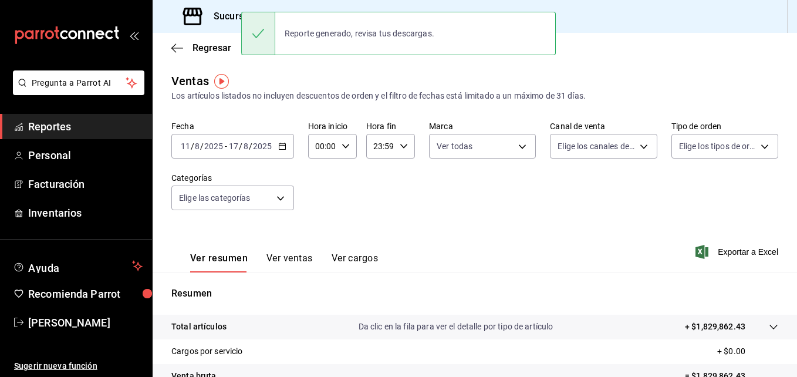  I want to click on button: Exportar a Excel, so click(737, 252).